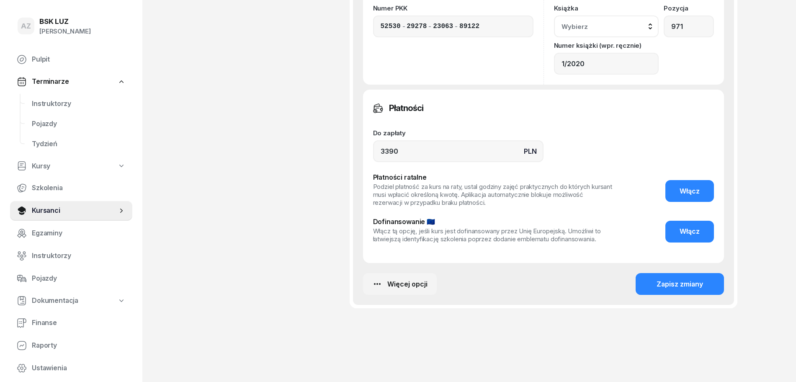 The width and height of the screenshot is (796, 382). I want to click on span: Szkolenia, so click(79, 188).